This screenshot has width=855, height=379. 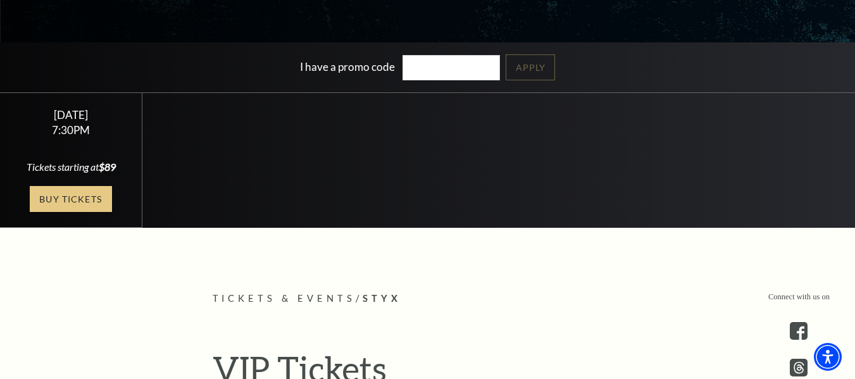 What do you see at coordinates (382, 298) in the screenshot?
I see `span: Styx` at bounding box center [382, 298].